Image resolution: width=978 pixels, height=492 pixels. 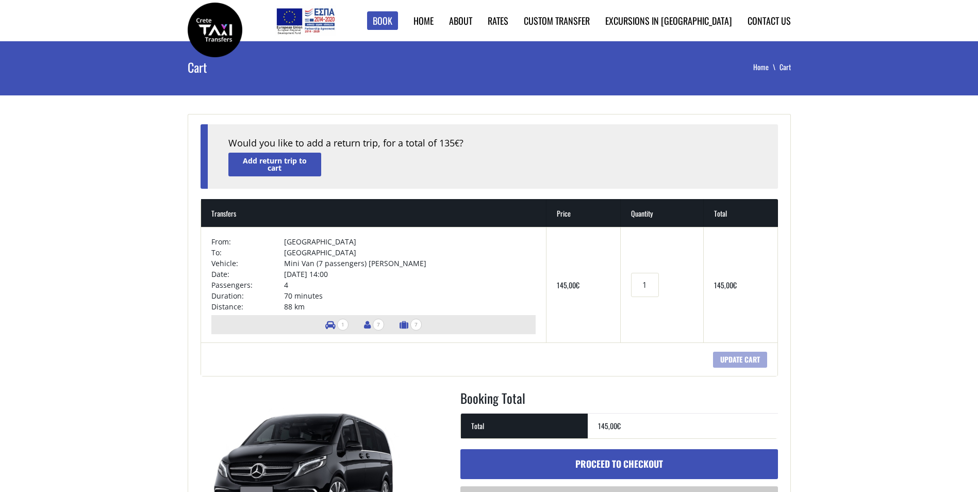 I want to click on a: Contact us, so click(x=769, y=21).